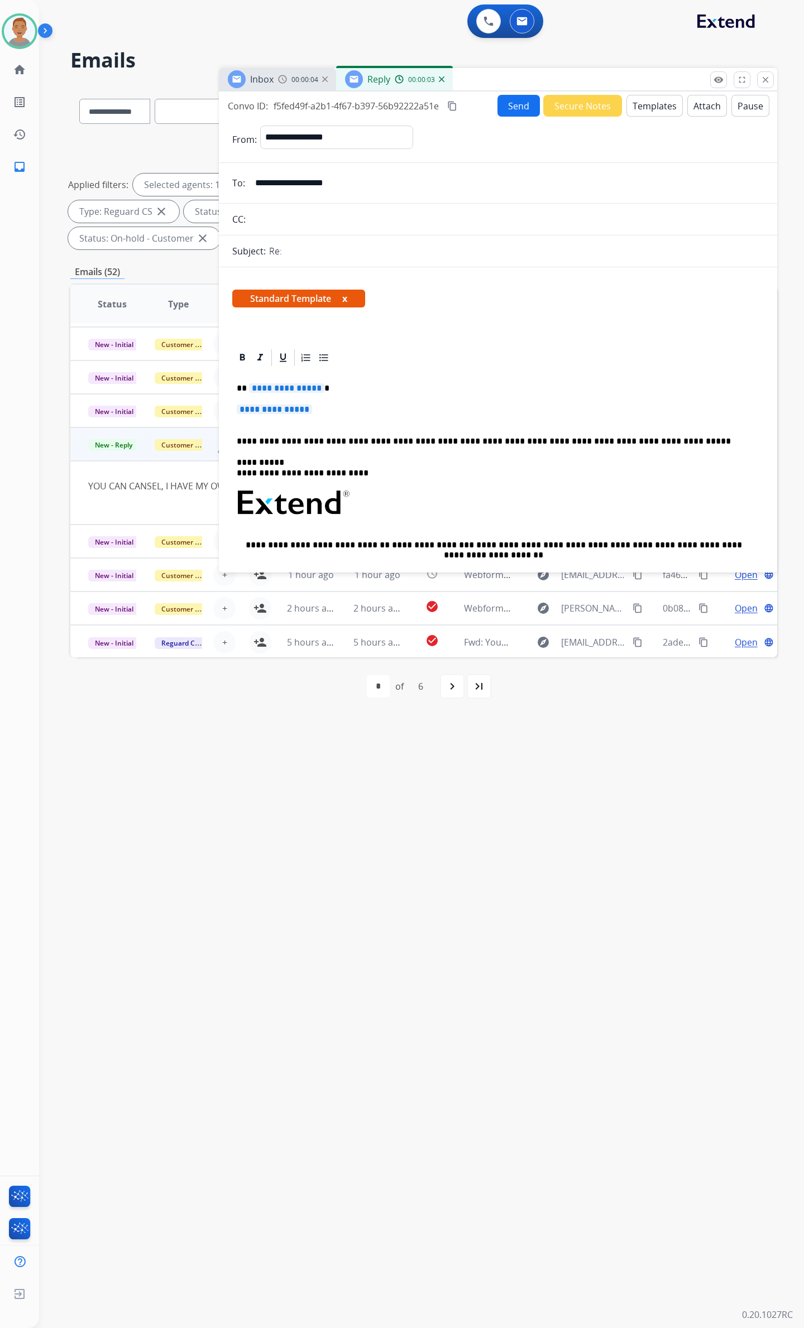  What do you see at coordinates (541, 642) in the screenshot?
I see `span: Fwd: Your Reguard claim is approved` at bounding box center [541, 642].